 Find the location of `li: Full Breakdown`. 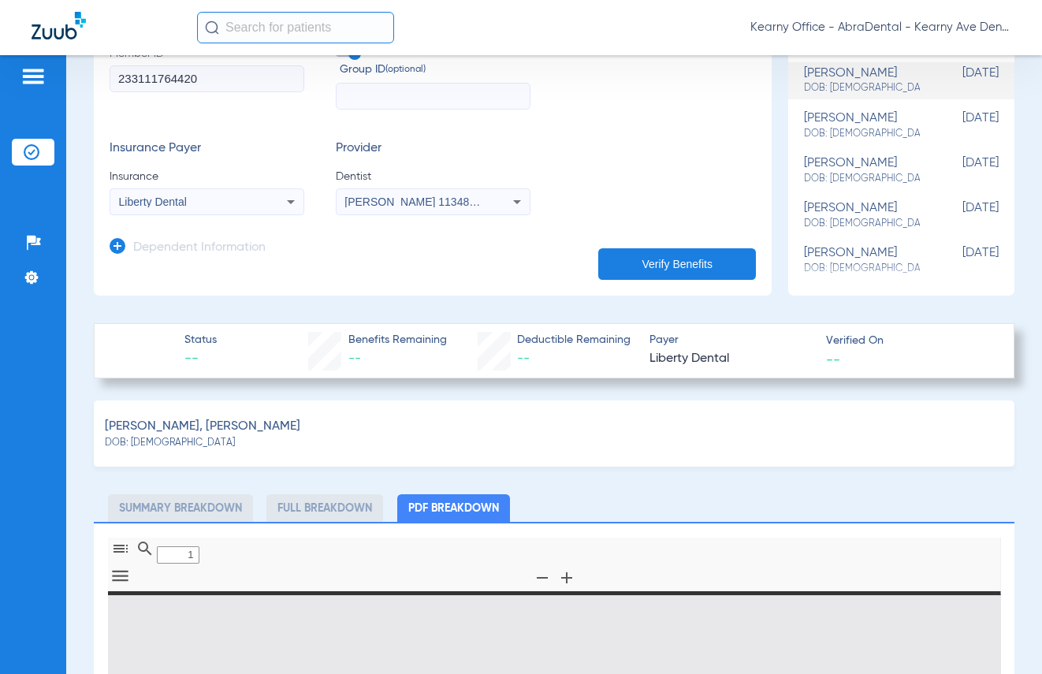

li: Full Breakdown is located at coordinates (325, 508).